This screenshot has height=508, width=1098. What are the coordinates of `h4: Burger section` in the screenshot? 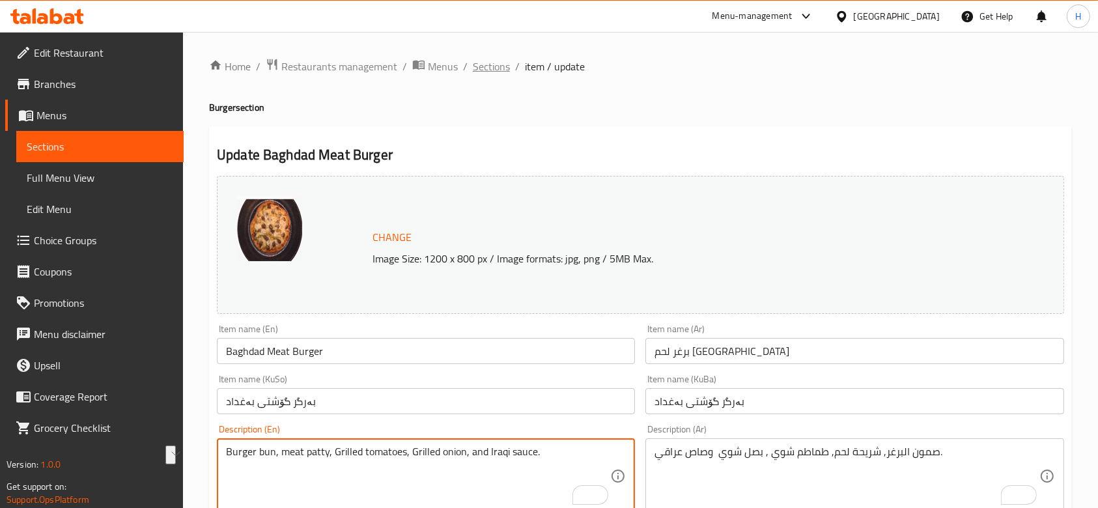 It's located at (640, 107).